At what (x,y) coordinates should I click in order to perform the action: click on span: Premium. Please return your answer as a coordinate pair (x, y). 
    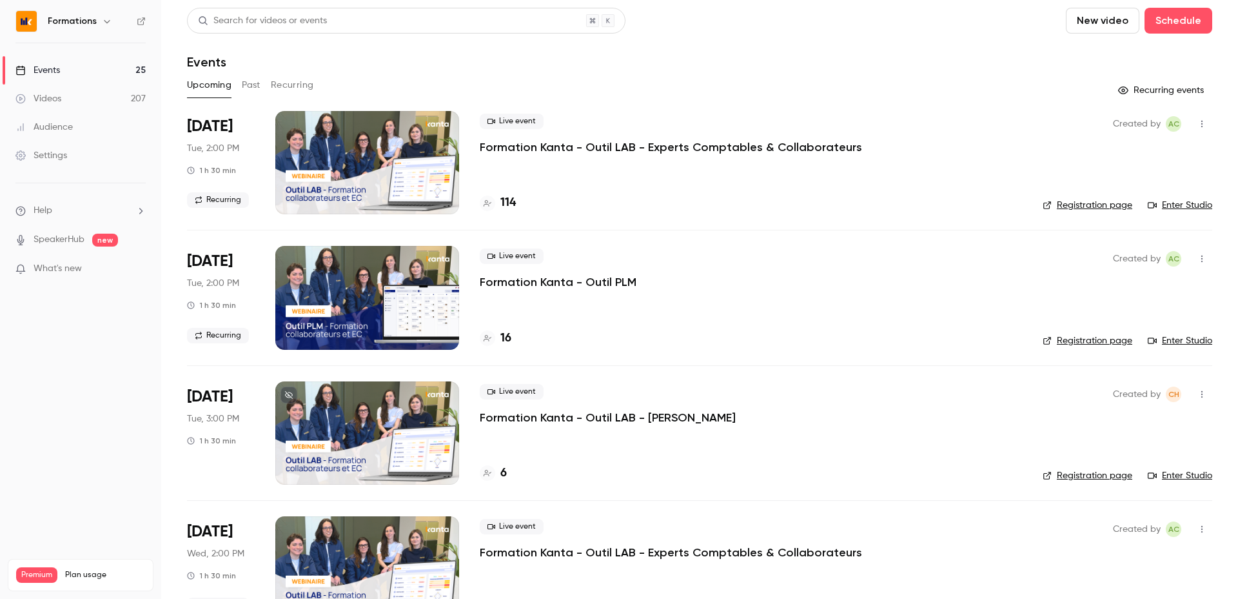
    Looking at the image, I should click on (37, 575).